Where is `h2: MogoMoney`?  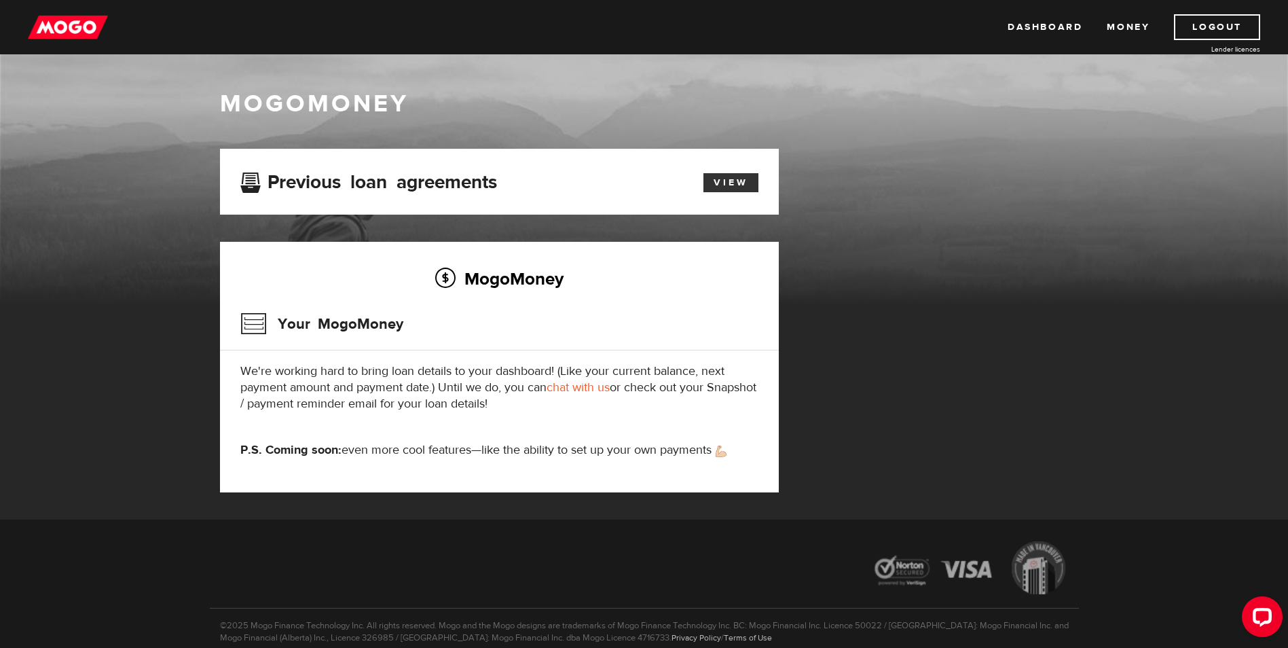
h2: MogoMoney is located at coordinates (499, 278).